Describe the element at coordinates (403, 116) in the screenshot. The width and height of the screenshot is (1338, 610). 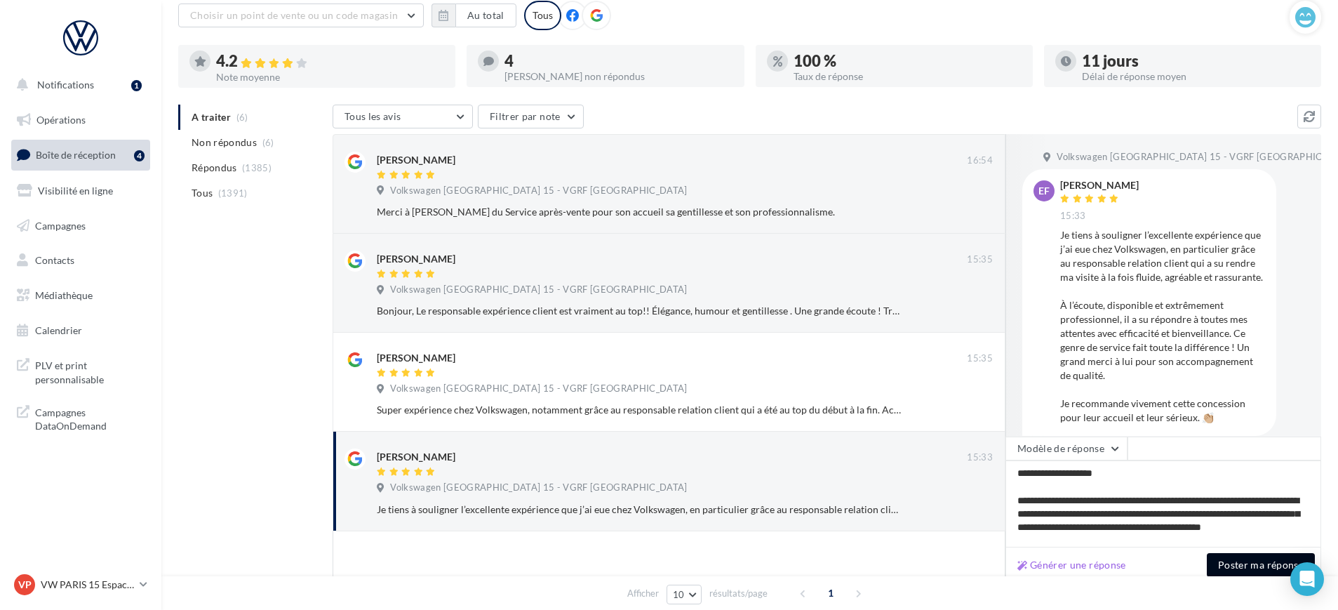
I see `button: Tous les avis` at that location.